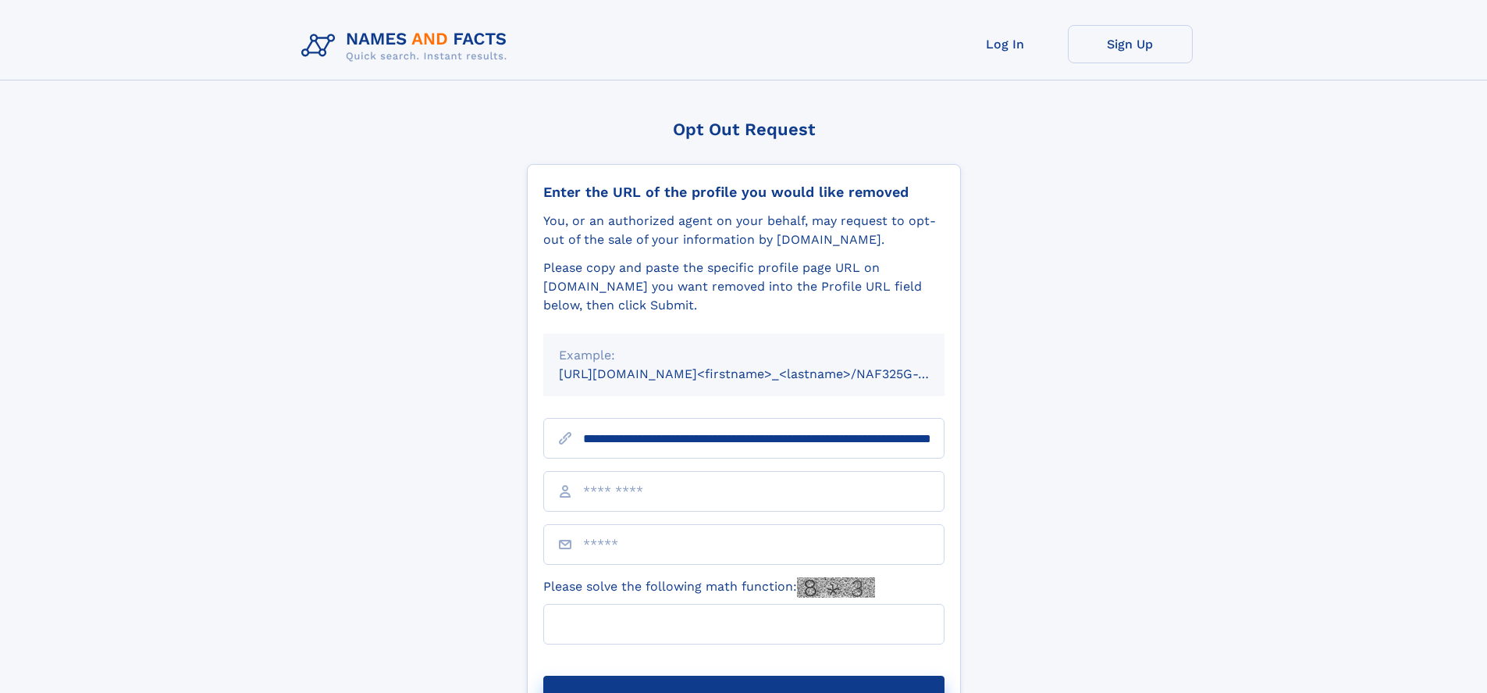  Describe the element at coordinates (744, 192) in the screenshot. I see `div: Enter the URL of the profile you would like removed` at that location.